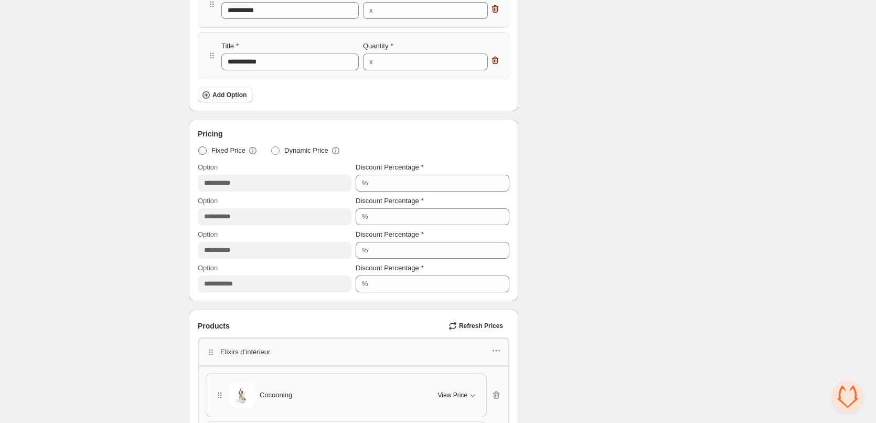 The height and width of the screenshot is (423, 876). I want to click on span: Cocooning, so click(276, 395).